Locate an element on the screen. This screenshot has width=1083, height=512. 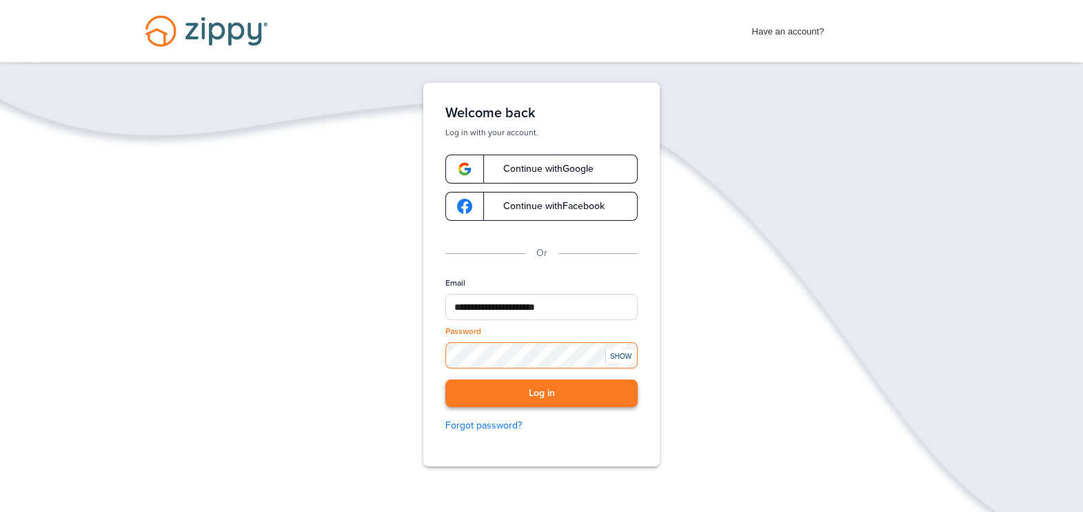
div: SHOW is located at coordinates (621, 356).